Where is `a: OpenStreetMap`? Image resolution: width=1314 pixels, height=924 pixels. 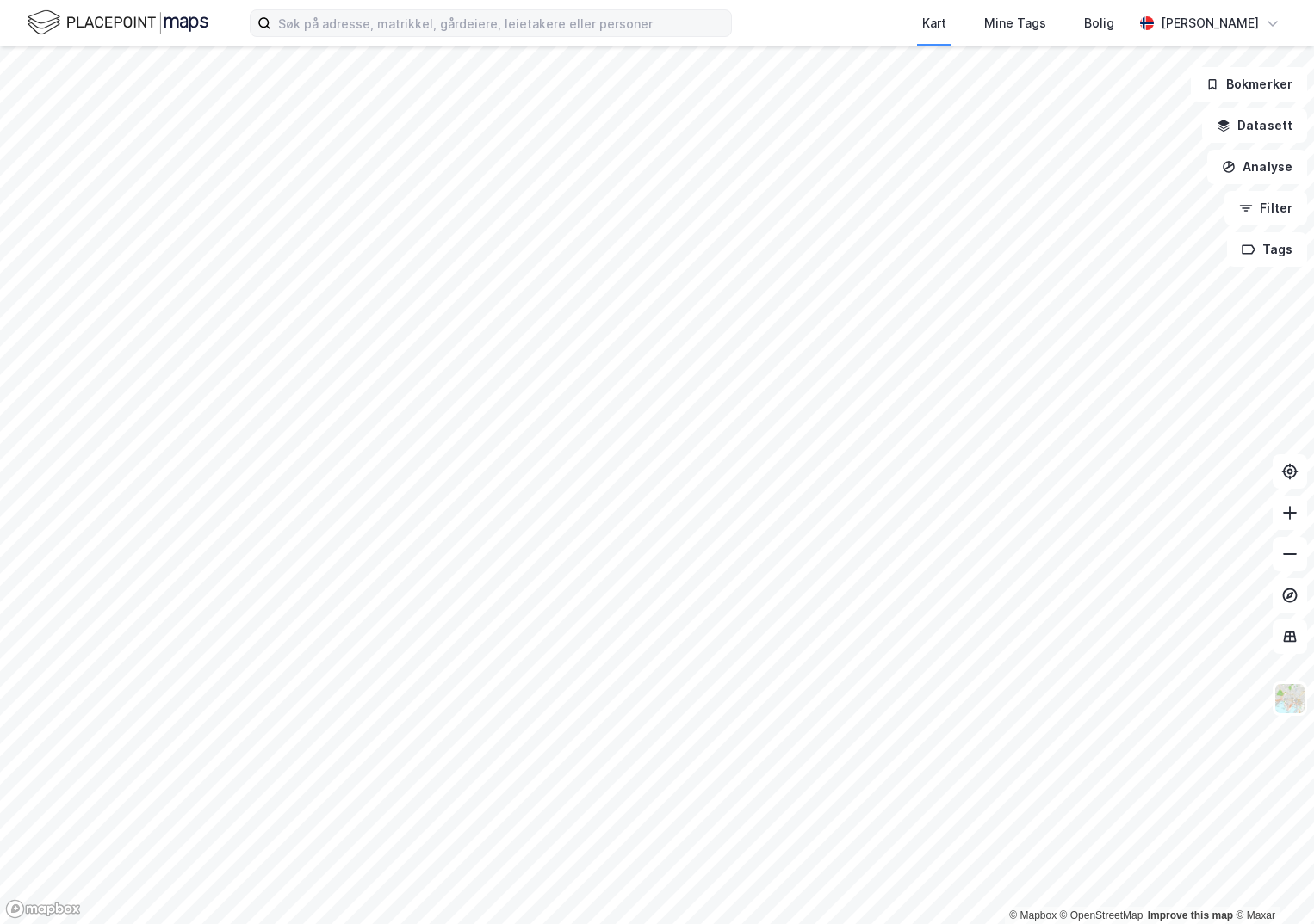 a: OpenStreetMap is located at coordinates (1101, 916).